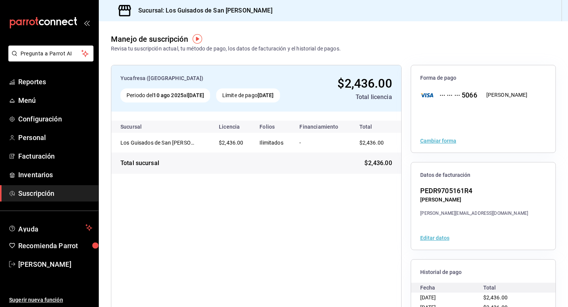 The image size is (568, 307). I want to click on div: Periodo del al, so click(165, 95).